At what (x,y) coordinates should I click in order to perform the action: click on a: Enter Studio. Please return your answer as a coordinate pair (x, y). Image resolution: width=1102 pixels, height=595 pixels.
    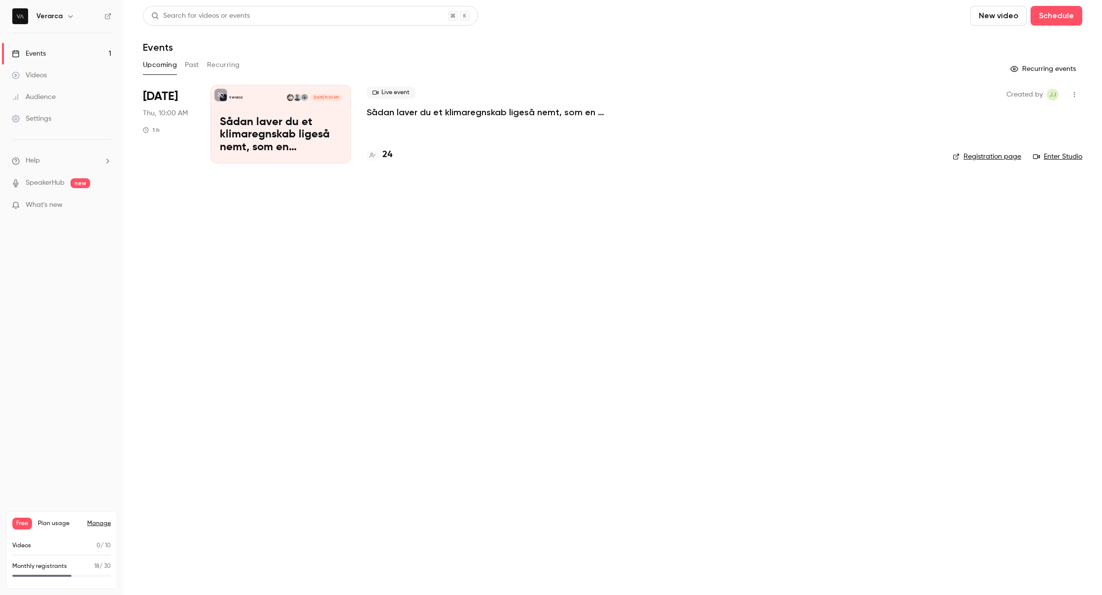
    Looking at the image, I should click on (1058, 157).